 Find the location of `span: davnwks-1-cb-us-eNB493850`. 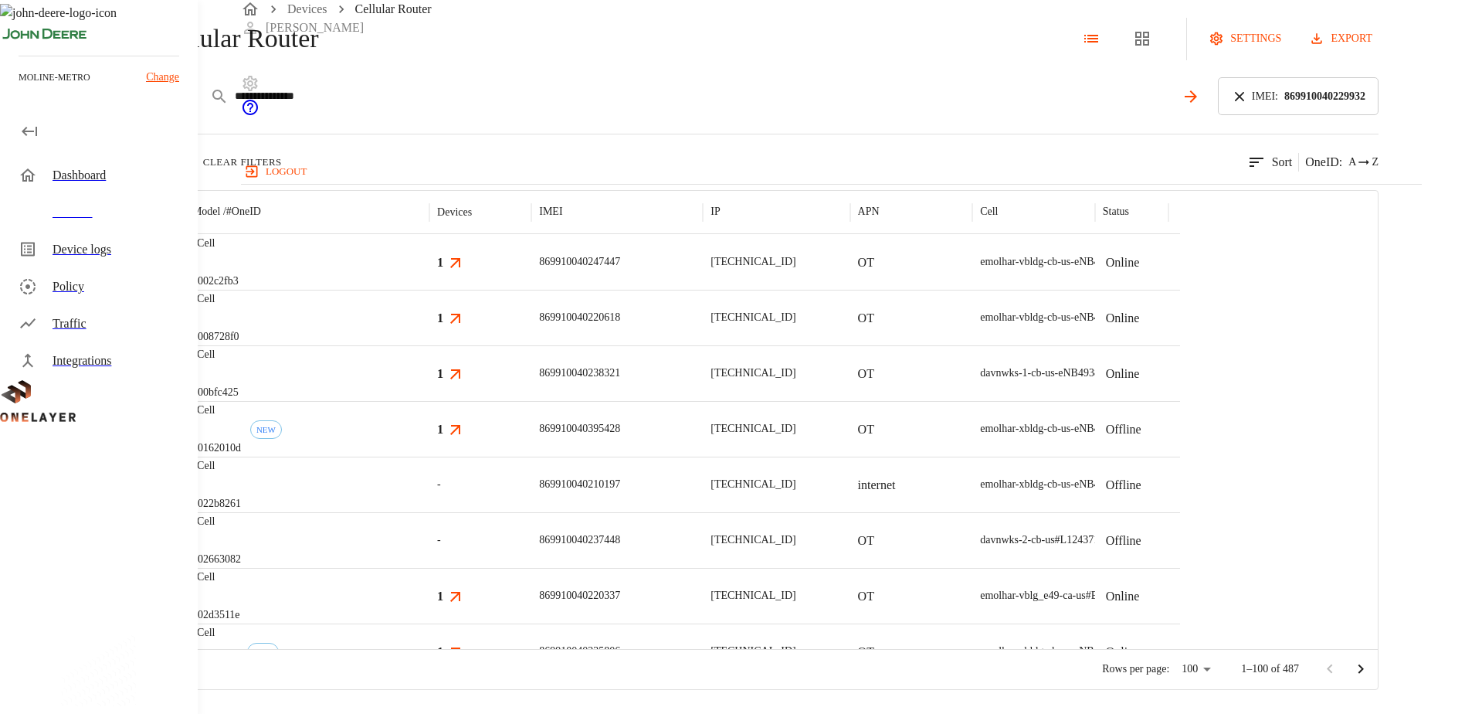

span: davnwks-1-cb-us-eNB493850 is located at coordinates (1045, 372).